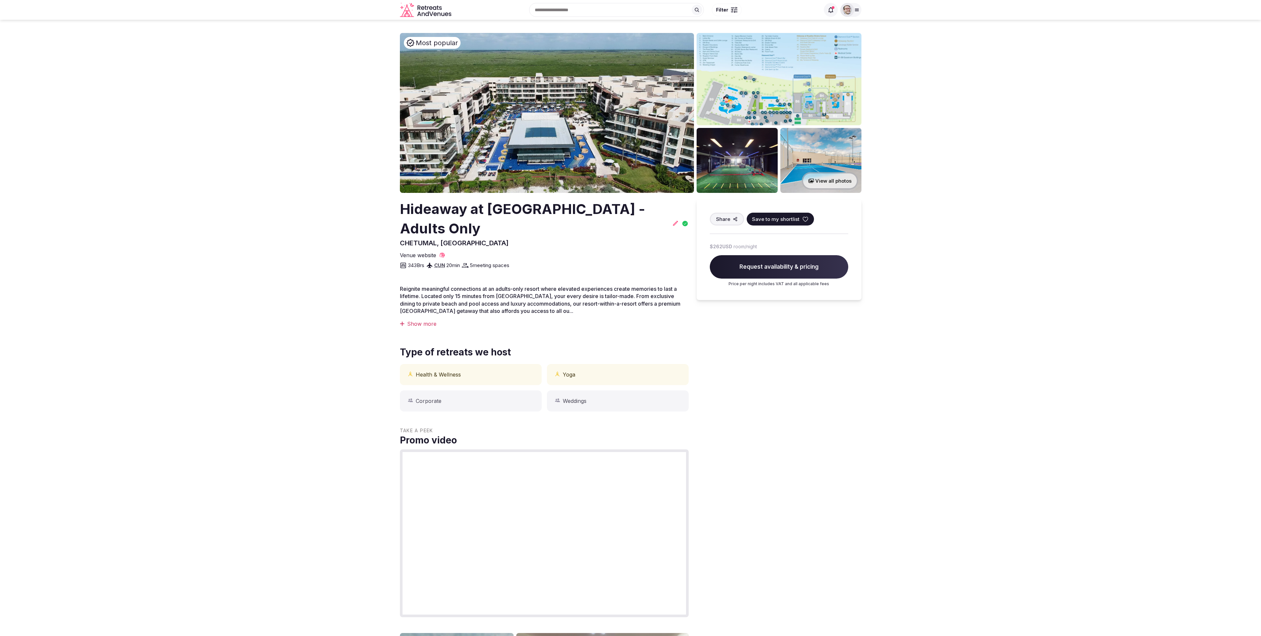 This screenshot has height=636, width=1261. What do you see at coordinates (423, 255) in the screenshot?
I see `a: Venue website` at bounding box center [423, 255].